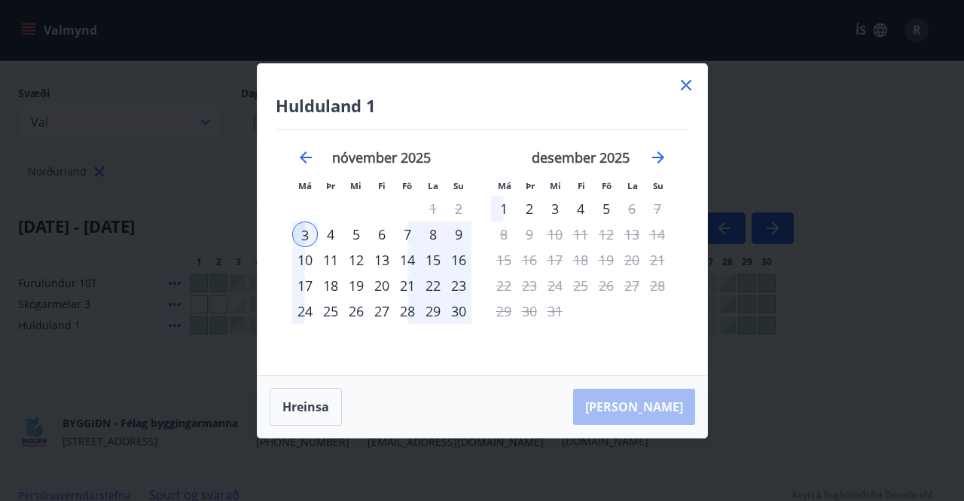 The width and height of the screenshot is (964, 501). I want to click on td: Choose þriðjudagur, 18. nóvember 2025 as your check-out date. It’s available., so click(331, 286).